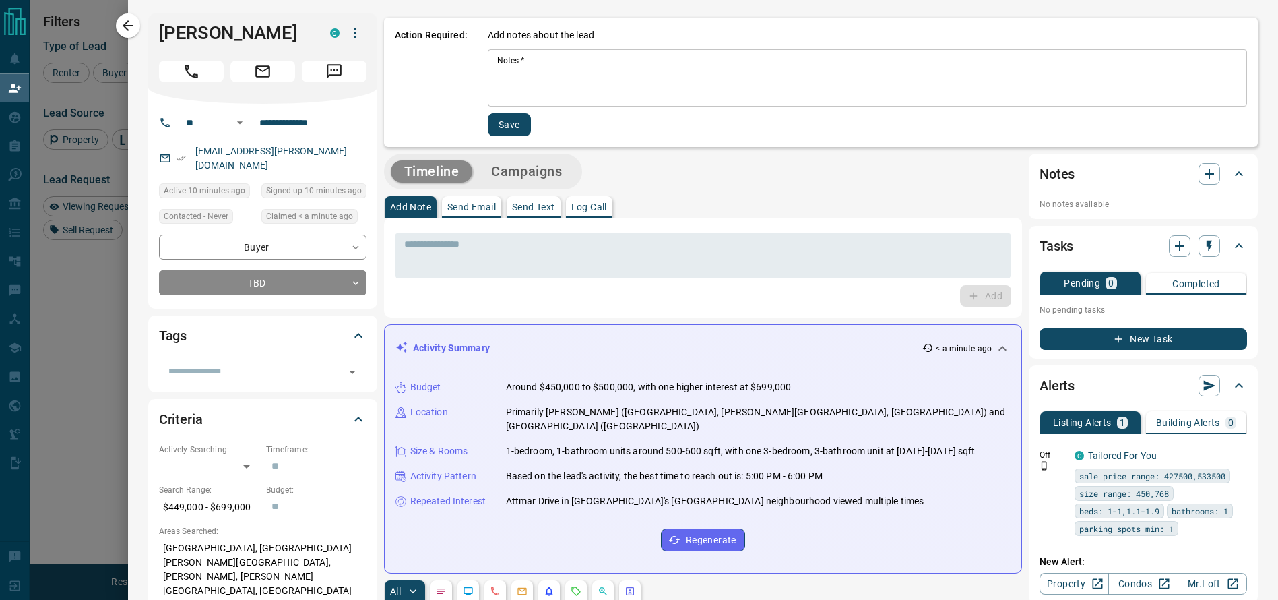 The width and height of the screenshot is (1278, 600). Describe the element at coordinates (703, 348) in the screenshot. I see `div: Activity Summary< a minute ago` at that location.